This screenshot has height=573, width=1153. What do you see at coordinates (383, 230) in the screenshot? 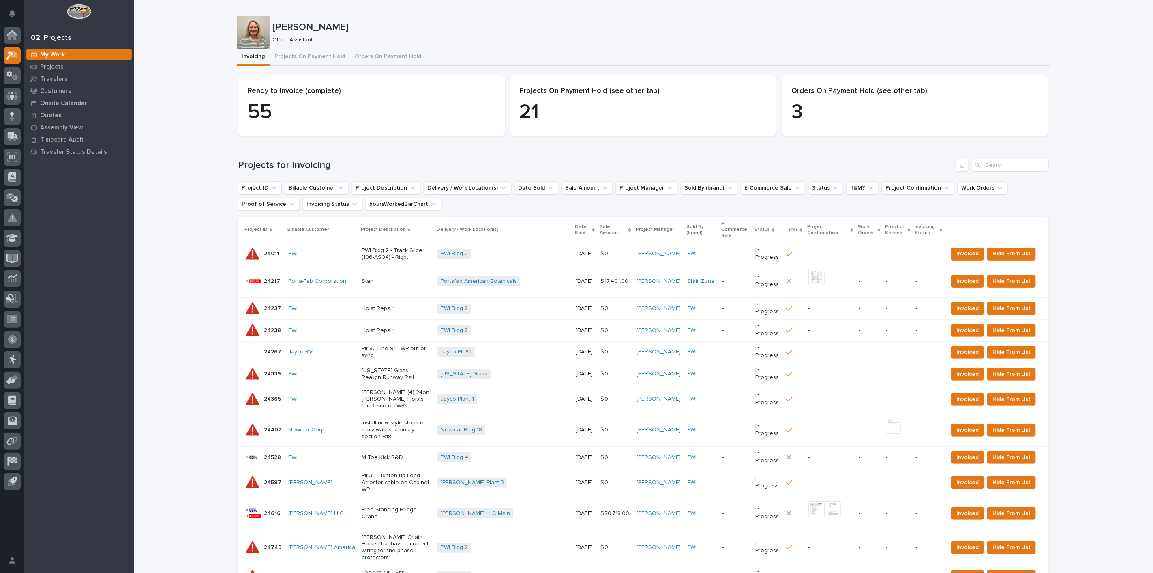
I see `p: Project Description` at bounding box center [383, 230].